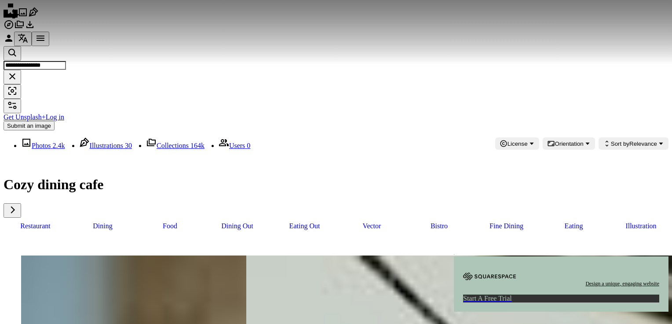  What do you see at coordinates (197, 146) in the screenshot?
I see `span: 164k` at bounding box center [197, 146].